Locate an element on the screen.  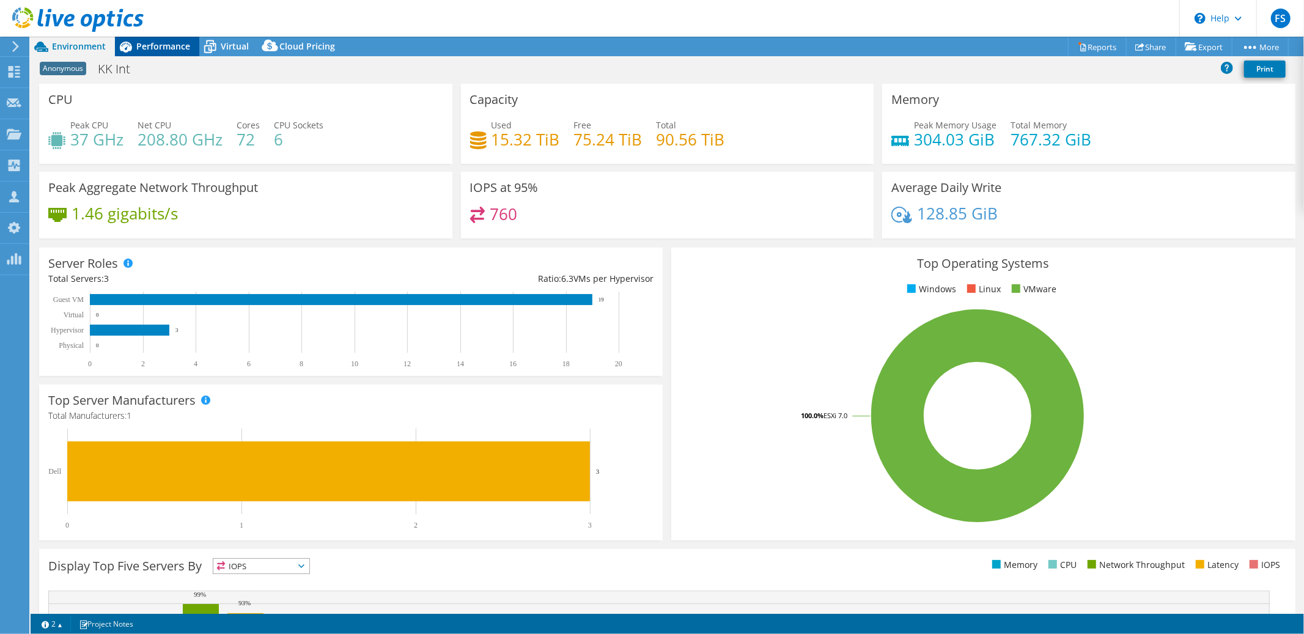
h1: KK Int is located at coordinates (120, 69).